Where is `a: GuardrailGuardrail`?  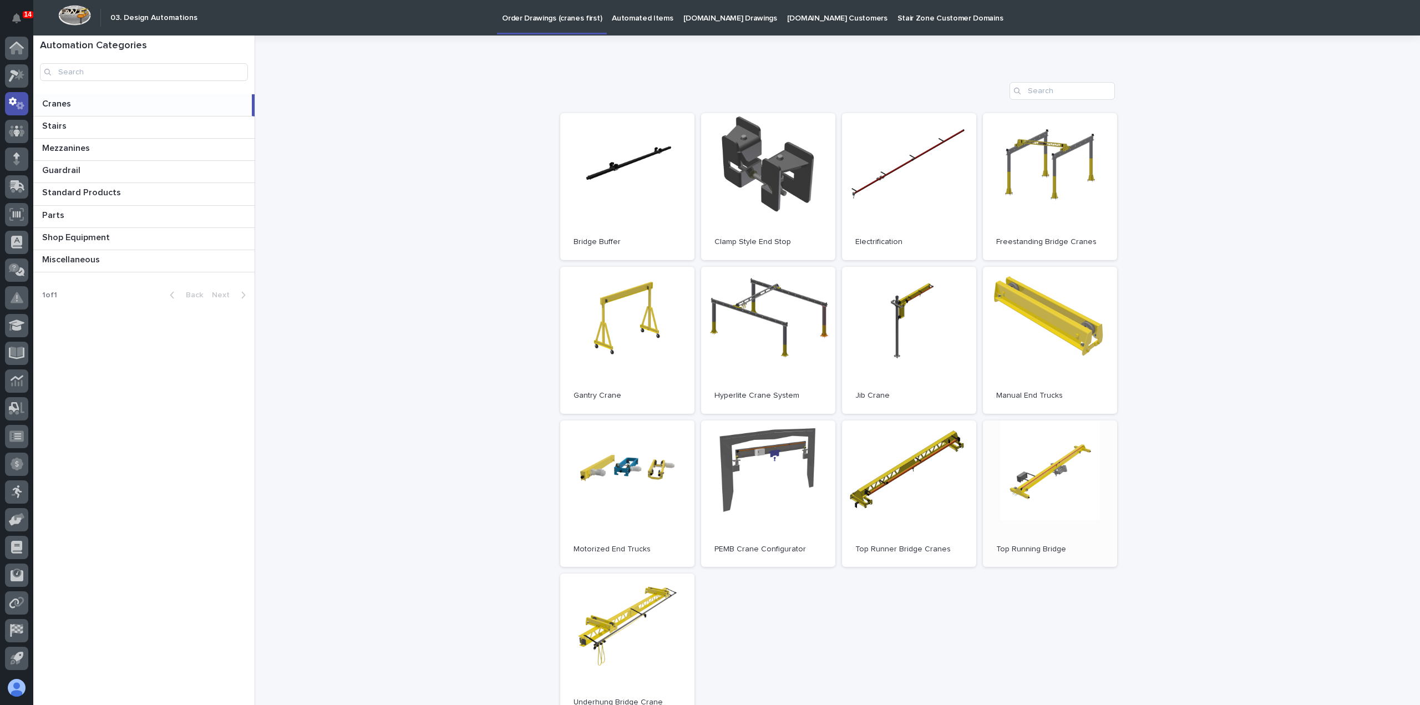
a: GuardrailGuardrail is located at coordinates (144, 172).